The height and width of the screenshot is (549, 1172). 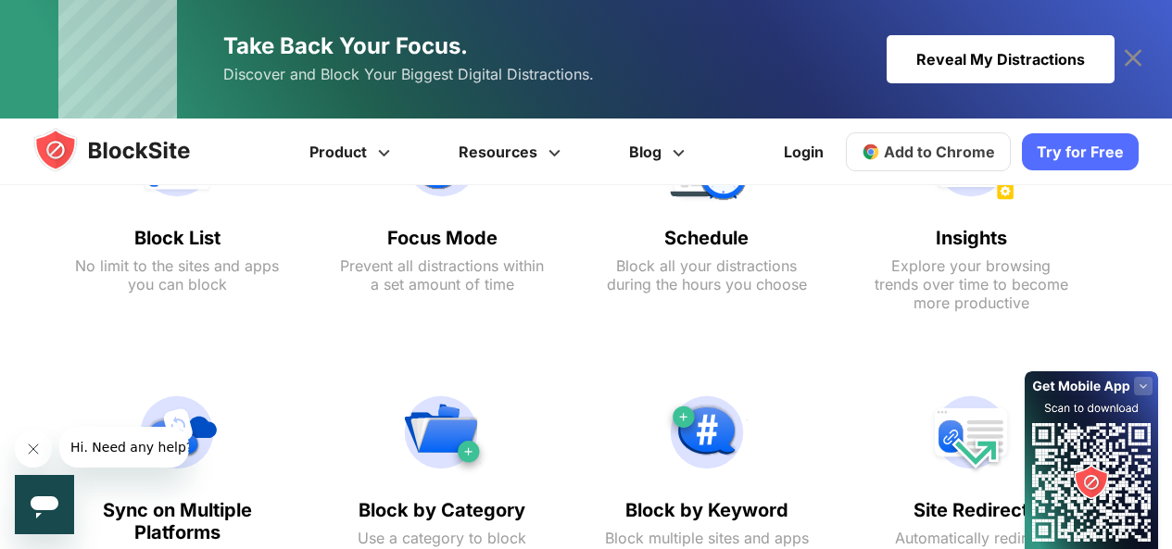 I want to click on span: Add to Chrome, so click(x=939, y=152).